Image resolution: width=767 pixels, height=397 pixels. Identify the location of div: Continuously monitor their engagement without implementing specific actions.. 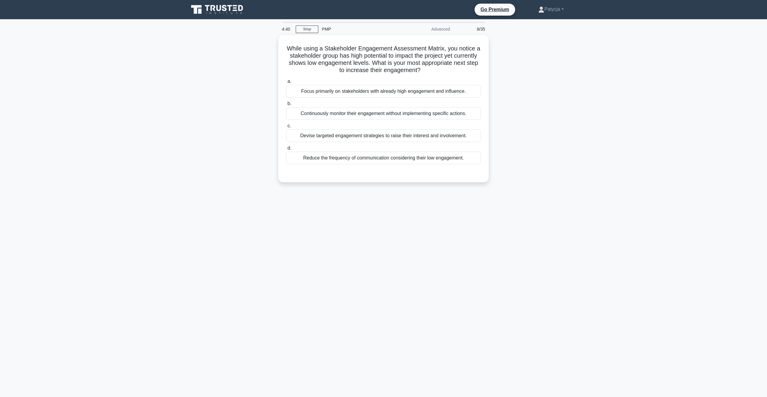
(384, 114).